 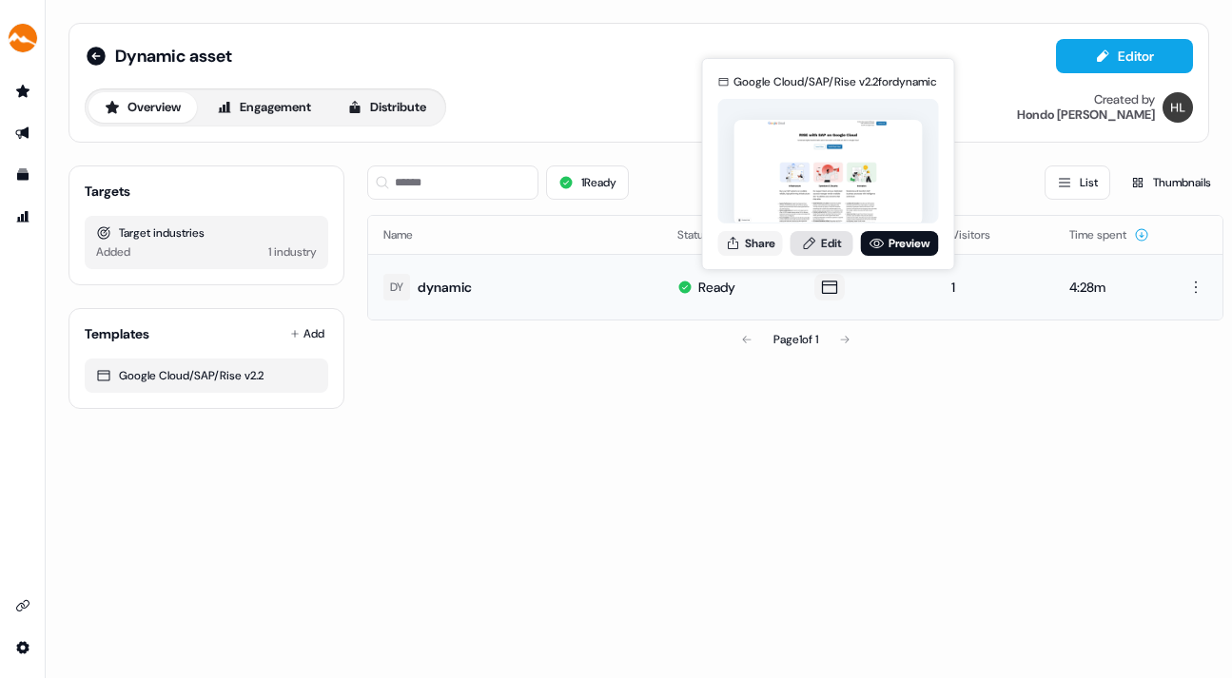 I want to click on div: Targets, so click(x=107, y=191).